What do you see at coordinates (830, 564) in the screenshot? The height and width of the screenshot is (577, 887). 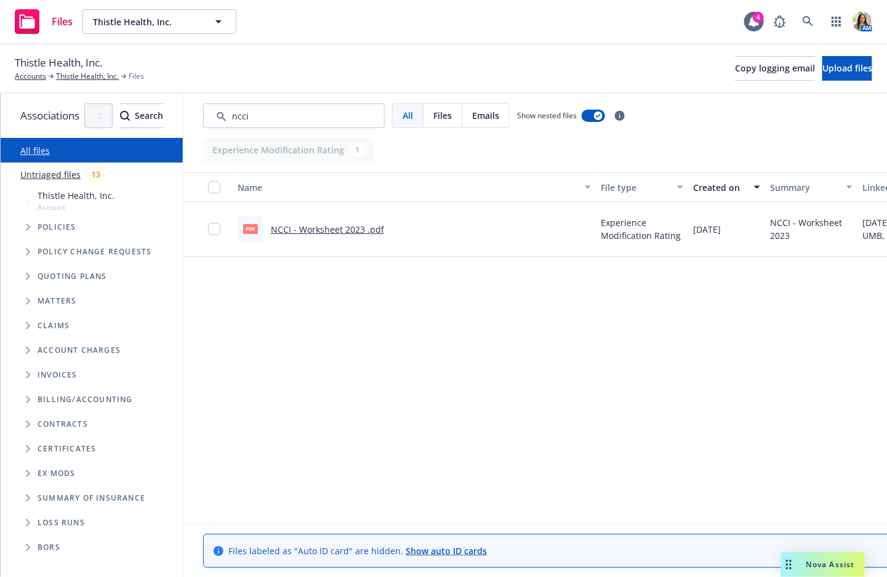 I see `span: Nova Assist` at bounding box center [830, 564].